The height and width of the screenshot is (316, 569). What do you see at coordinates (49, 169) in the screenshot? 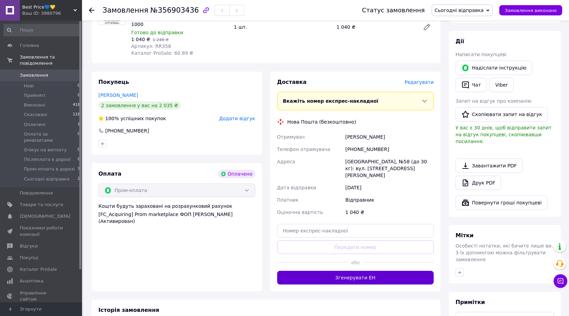
I see `span: Пром-оплата в дорозі` at bounding box center [49, 169].